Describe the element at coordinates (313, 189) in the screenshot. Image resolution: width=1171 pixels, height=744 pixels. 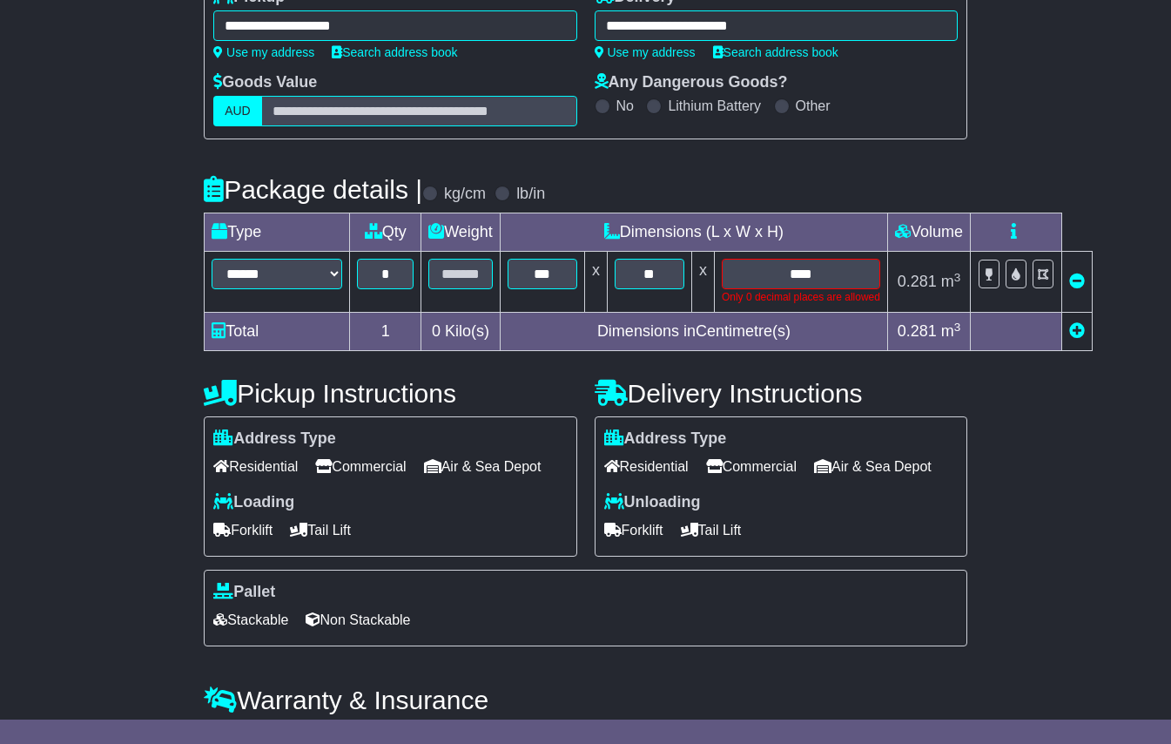
I see `h4: Package details |` at that location.